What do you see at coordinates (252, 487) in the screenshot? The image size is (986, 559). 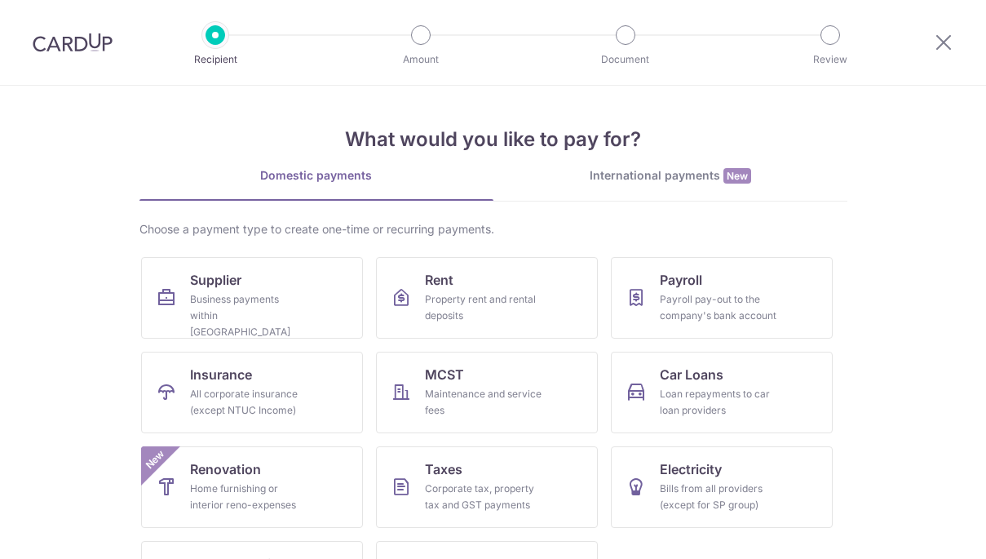 I see `a: RenovationHome furnishing or interior reno-expensesNew` at bounding box center [252, 487].